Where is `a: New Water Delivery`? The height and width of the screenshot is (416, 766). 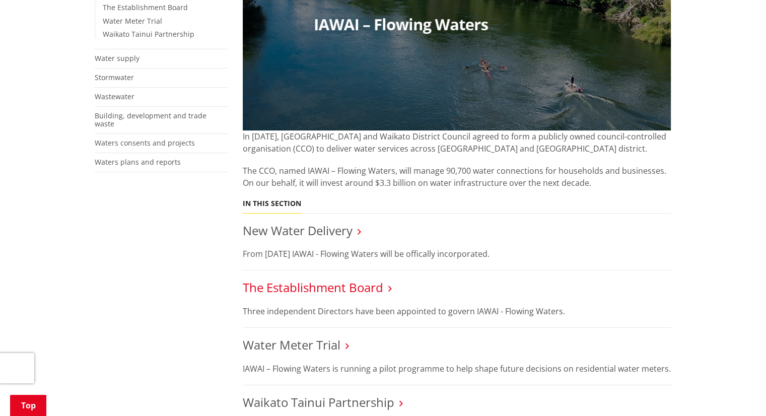
a: New Water Delivery is located at coordinates (298, 230).